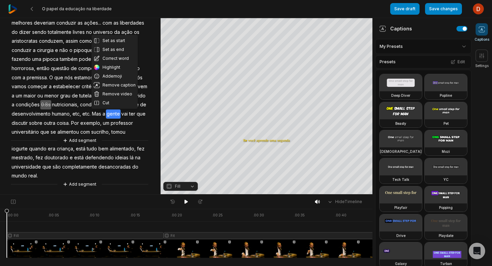  I want to click on span: critérios, so click(91, 87).